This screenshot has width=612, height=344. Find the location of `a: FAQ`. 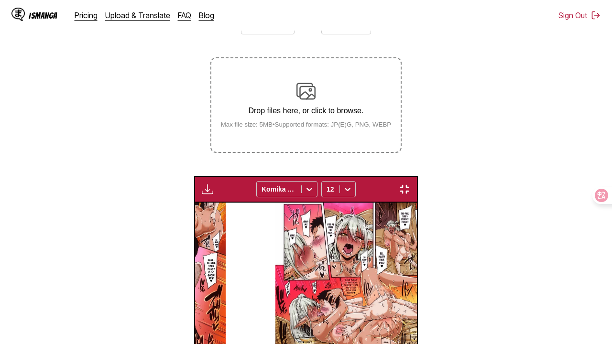

a: FAQ is located at coordinates (185, 15).